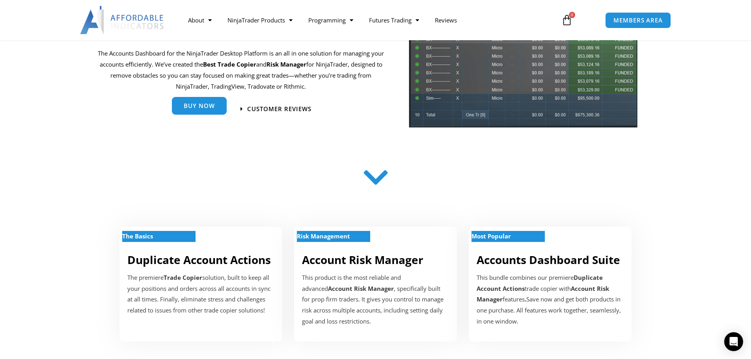  Describe the element at coordinates (199, 106) in the screenshot. I see `a: Buy Now` at that location.